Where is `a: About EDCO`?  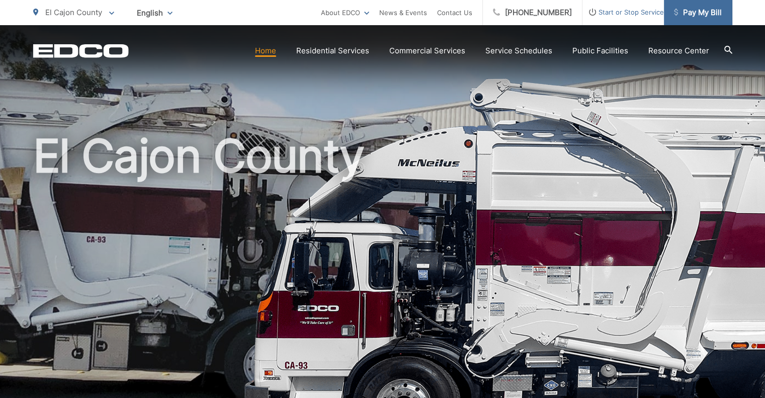
a: About EDCO is located at coordinates (345, 13).